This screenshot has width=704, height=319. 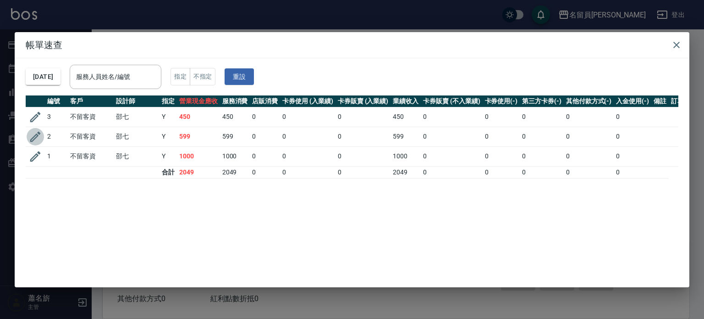 I want to click on button: 指定, so click(x=180, y=77).